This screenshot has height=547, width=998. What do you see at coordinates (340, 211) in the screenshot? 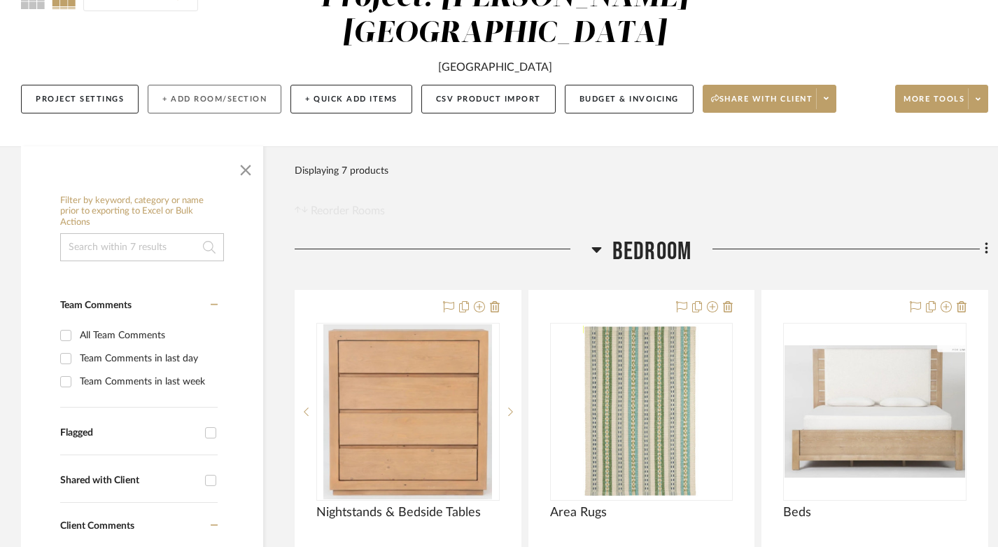
I see `button: Reorder Rooms` at bounding box center [340, 211].